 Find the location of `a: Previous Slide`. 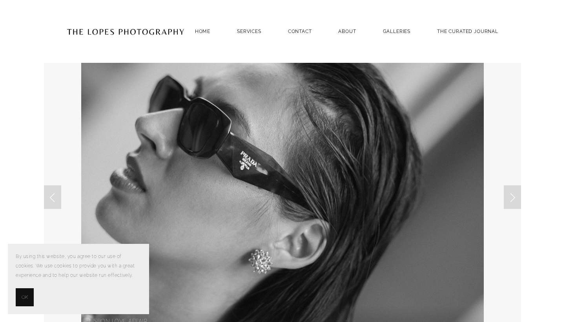

a: Previous Slide is located at coordinates (53, 197).